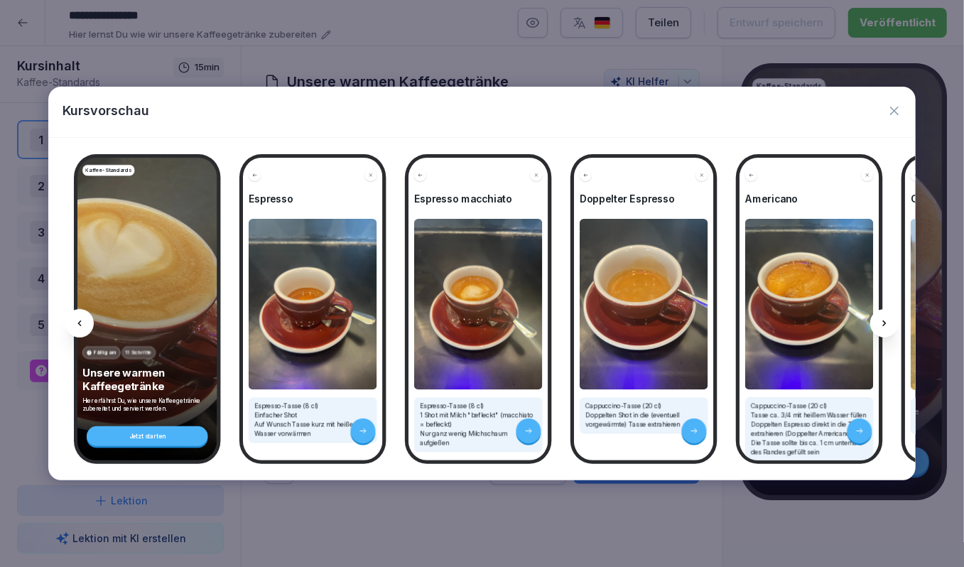 Image resolution: width=964 pixels, height=567 pixels. What do you see at coordinates (809, 430) in the screenshot?
I see `p: Cappuccino-Tasse (20 cl) Tasse ca. 3/4 mit heißem Wasser füllen Doppelten Espresso direkt in die ...` at bounding box center [809, 430].